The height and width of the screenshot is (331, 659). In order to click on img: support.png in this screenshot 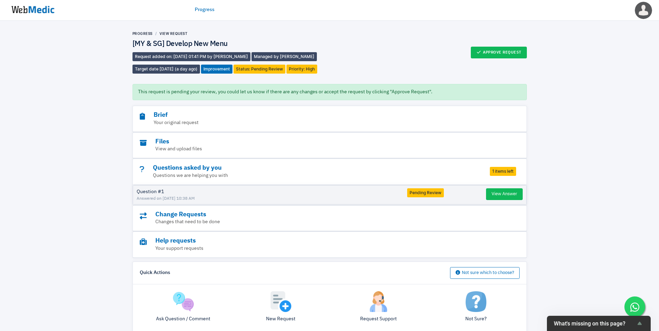, I will do `click(378, 302)`.